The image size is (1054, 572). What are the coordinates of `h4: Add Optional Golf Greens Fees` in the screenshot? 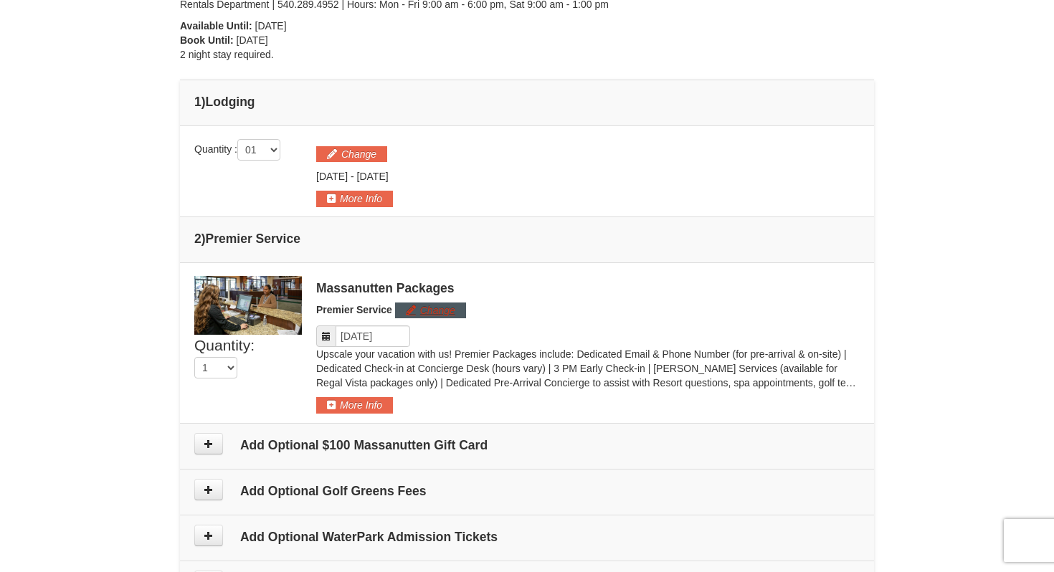 It's located at (527, 491).